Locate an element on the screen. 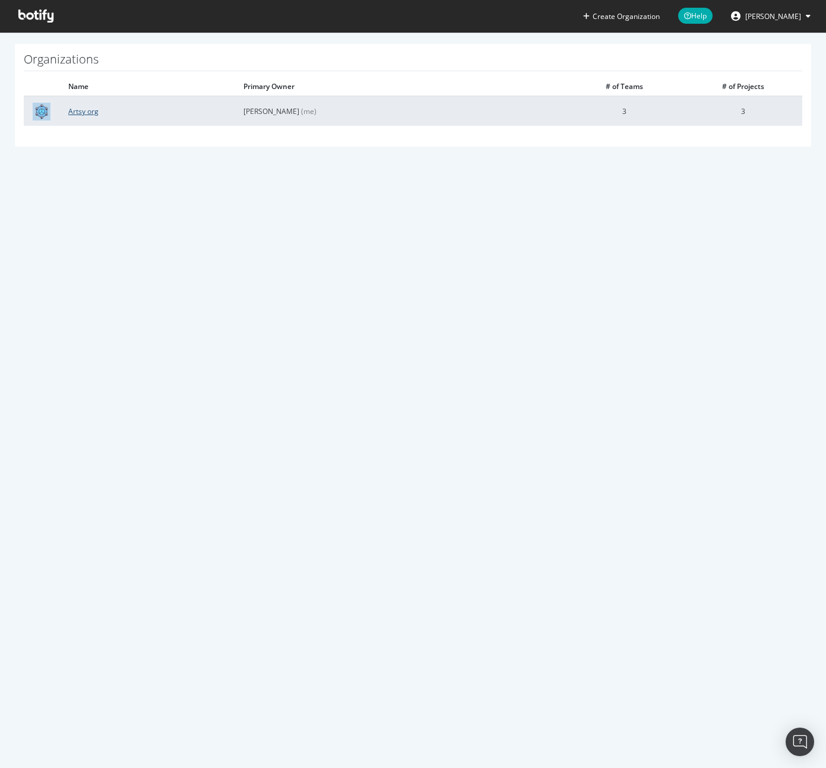  th: Primary Owner is located at coordinates (399, 87).